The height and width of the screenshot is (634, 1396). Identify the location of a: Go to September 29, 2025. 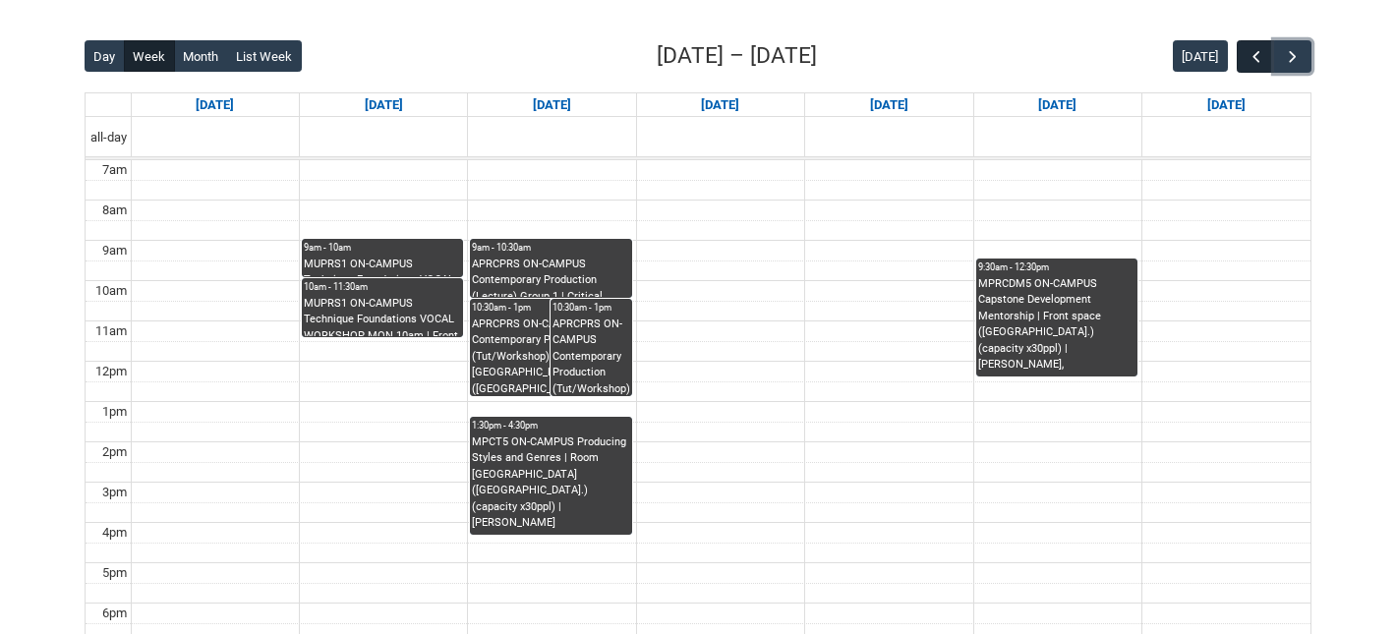
(383, 105).